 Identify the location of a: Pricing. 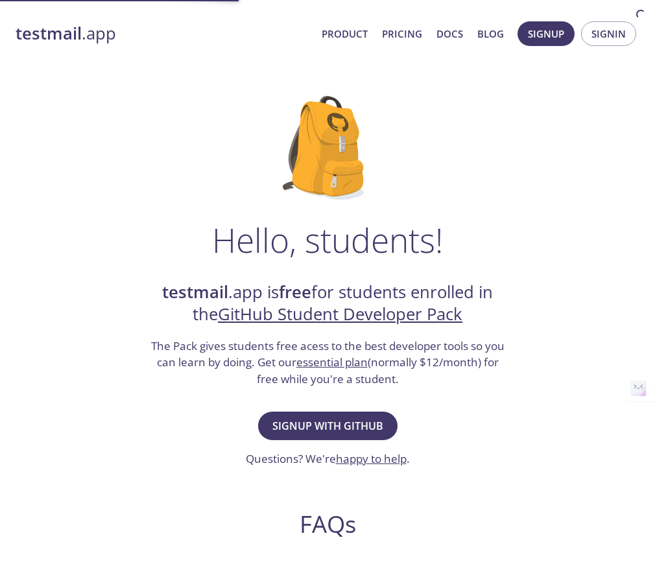
(402, 34).